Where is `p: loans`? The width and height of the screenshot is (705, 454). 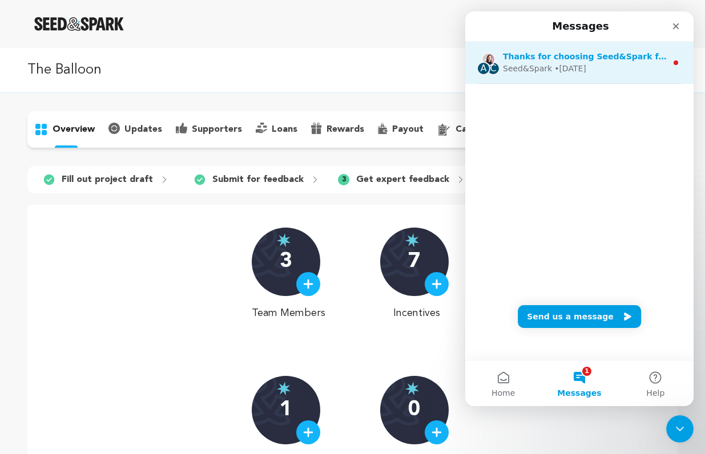
p: loans is located at coordinates (284, 130).